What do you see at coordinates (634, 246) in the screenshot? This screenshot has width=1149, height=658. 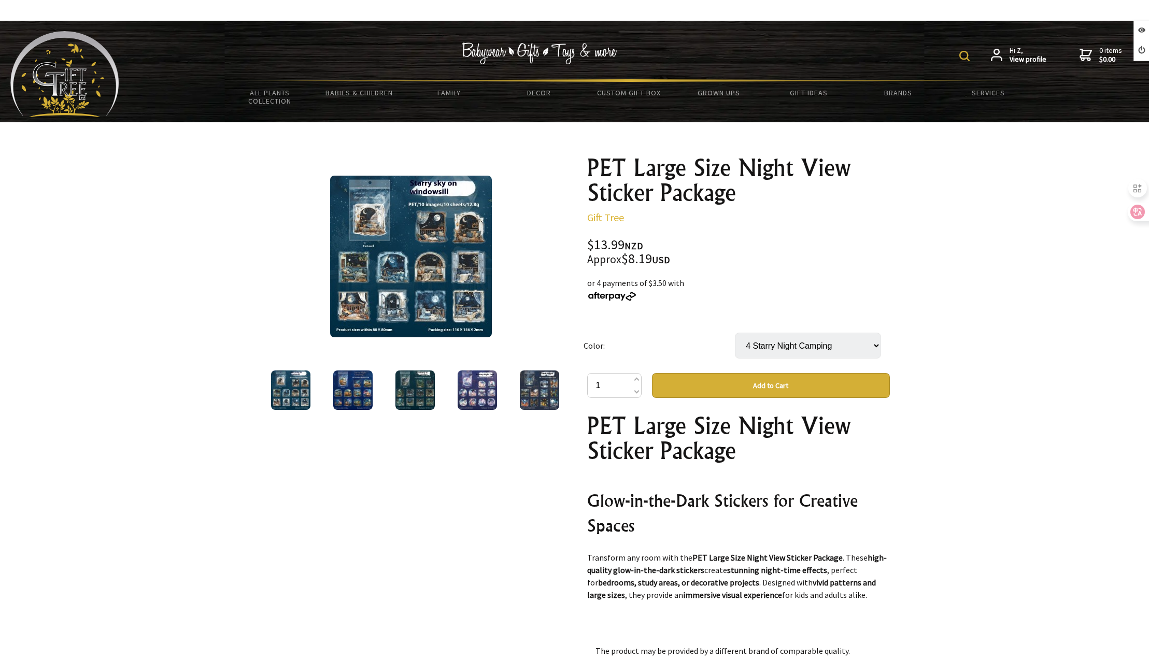 I see `span: NZD` at bounding box center [634, 246].